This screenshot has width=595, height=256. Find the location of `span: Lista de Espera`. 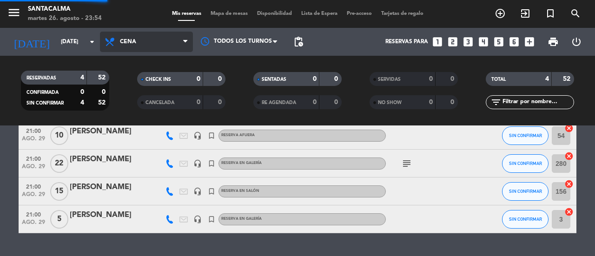

span: Lista de Espera is located at coordinates (320, 13).